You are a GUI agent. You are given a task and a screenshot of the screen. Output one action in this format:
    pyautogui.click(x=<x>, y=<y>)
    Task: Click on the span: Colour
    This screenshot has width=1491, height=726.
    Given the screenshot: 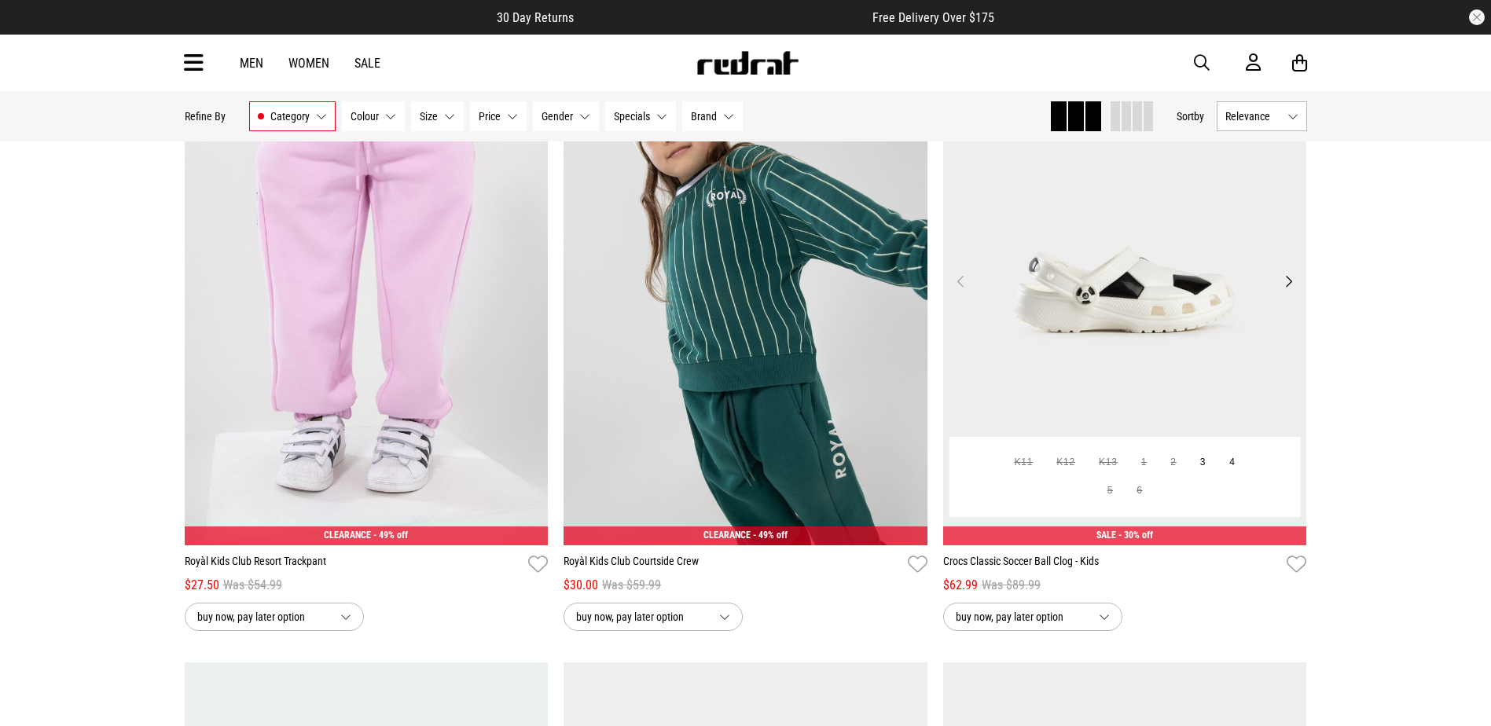 What is the action you would take?
    pyautogui.click(x=365, y=116)
    